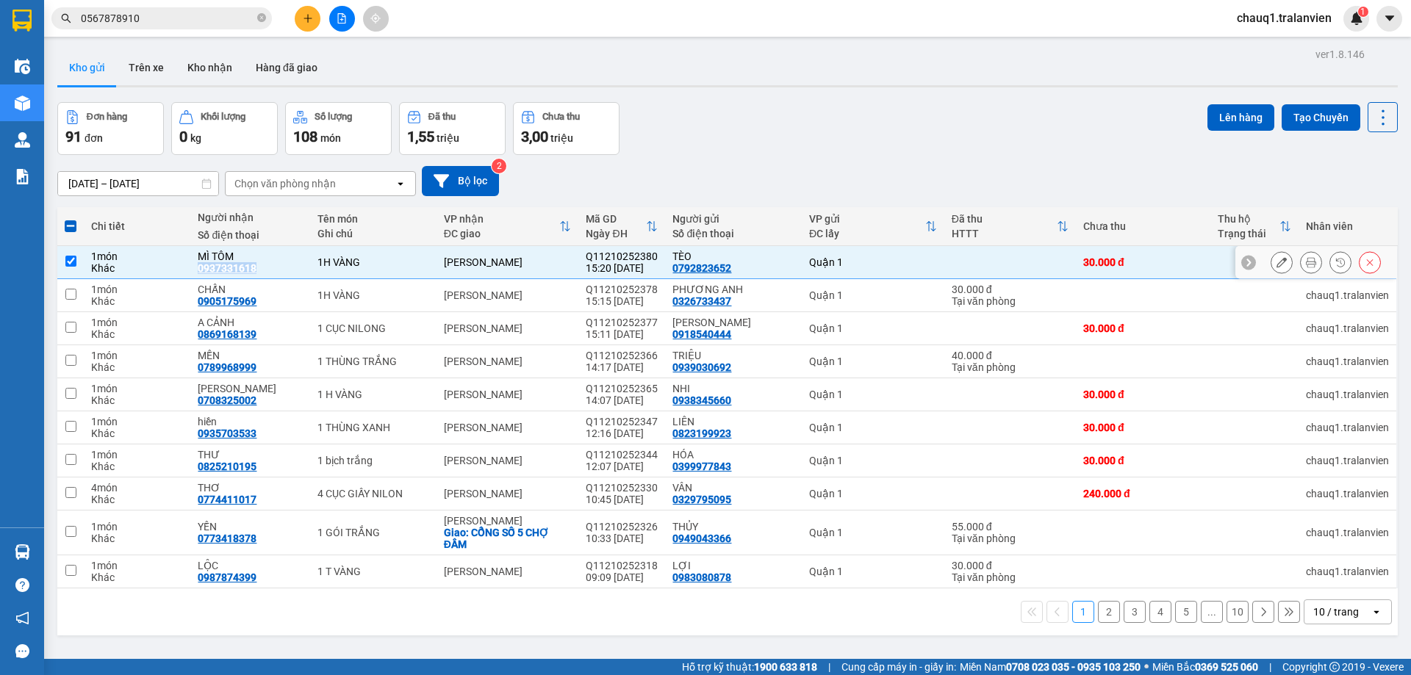 The width and height of the screenshot is (1411, 675). I want to click on div: 0708325002, so click(227, 400).